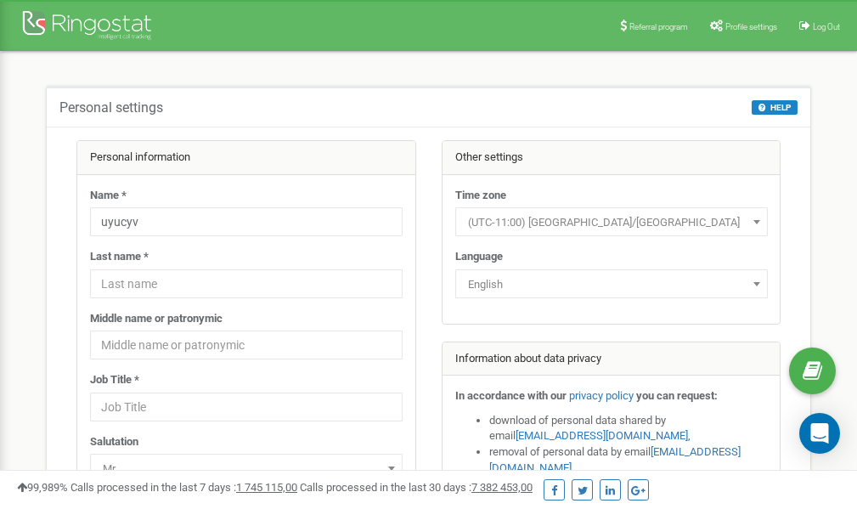  I want to click on label: Middle name or patronymic, so click(156, 319).